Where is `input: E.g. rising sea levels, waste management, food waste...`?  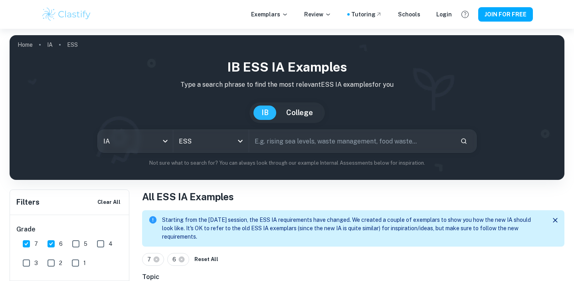
input: E.g. rising sea levels, waste management, food waste... is located at coordinates (351, 141).